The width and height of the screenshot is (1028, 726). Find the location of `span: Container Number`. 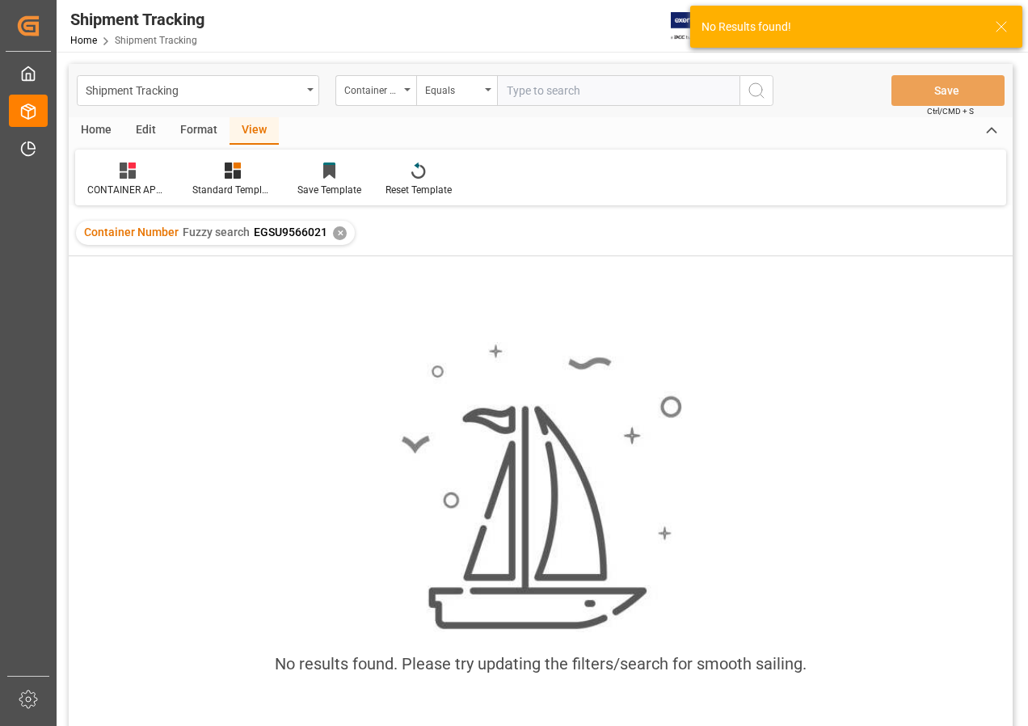

span: Container Number is located at coordinates (131, 232).